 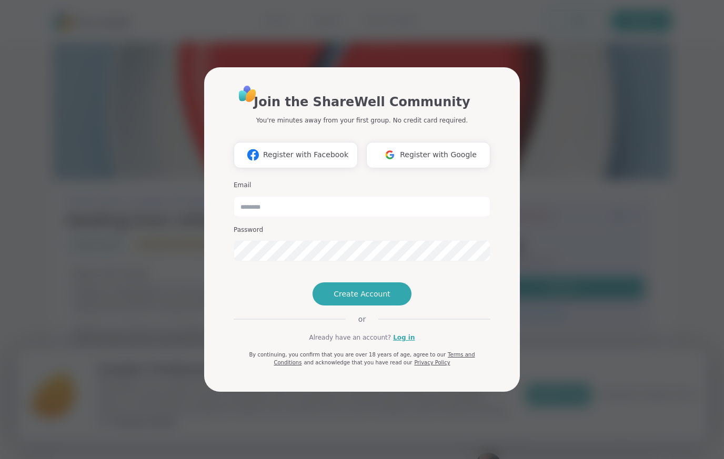 I want to click on span: and acknowledge that you have read our, so click(x=358, y=362).